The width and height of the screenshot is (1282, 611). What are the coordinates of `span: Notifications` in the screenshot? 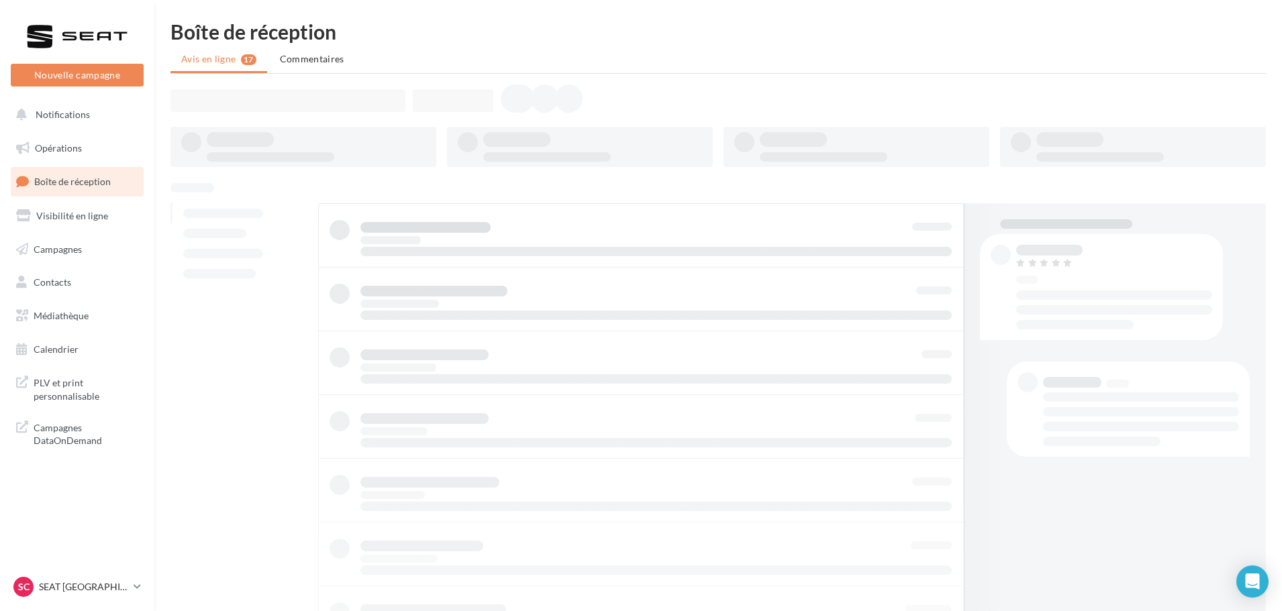 It's located at (62, 114).